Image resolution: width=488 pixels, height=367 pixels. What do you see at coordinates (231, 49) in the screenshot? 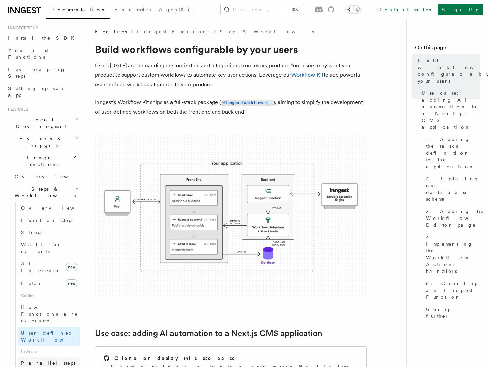
I see `h1: Build workflows configurable by your users` at bounding box center [231, 49].